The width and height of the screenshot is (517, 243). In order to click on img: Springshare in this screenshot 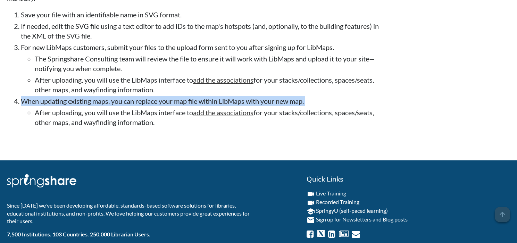, I will do `click(42, 181)`.